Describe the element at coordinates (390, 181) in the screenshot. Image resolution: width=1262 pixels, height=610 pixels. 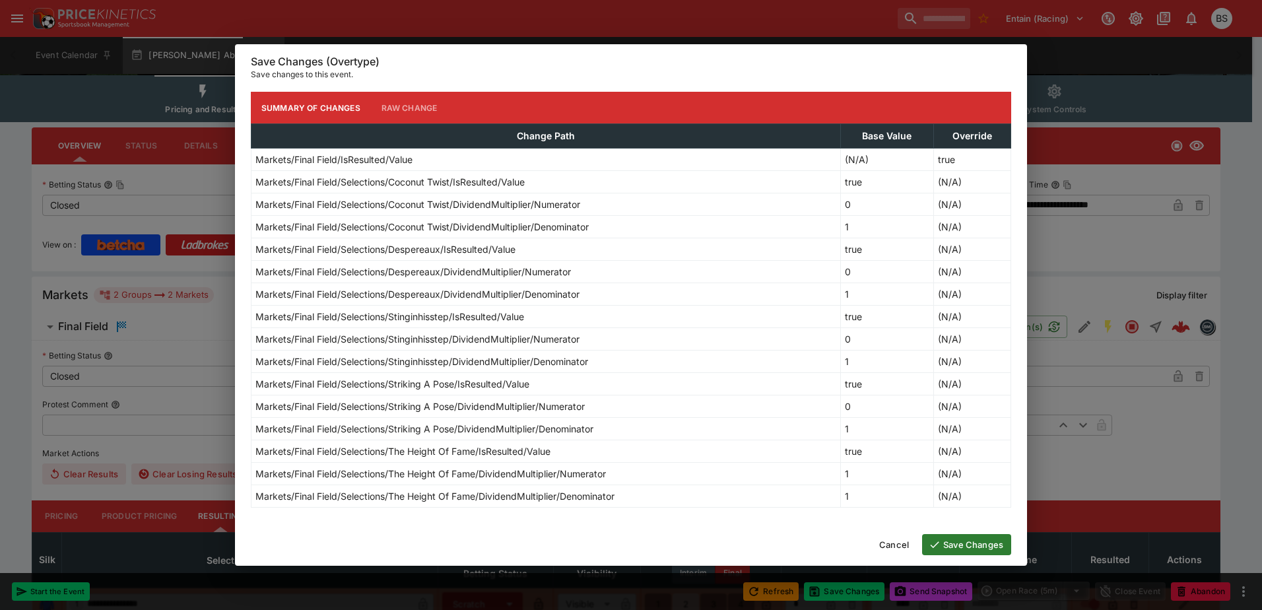
I see `p: Markets/Final Field/Selections/Coconut Twist/IsResulted/Value` at that location.